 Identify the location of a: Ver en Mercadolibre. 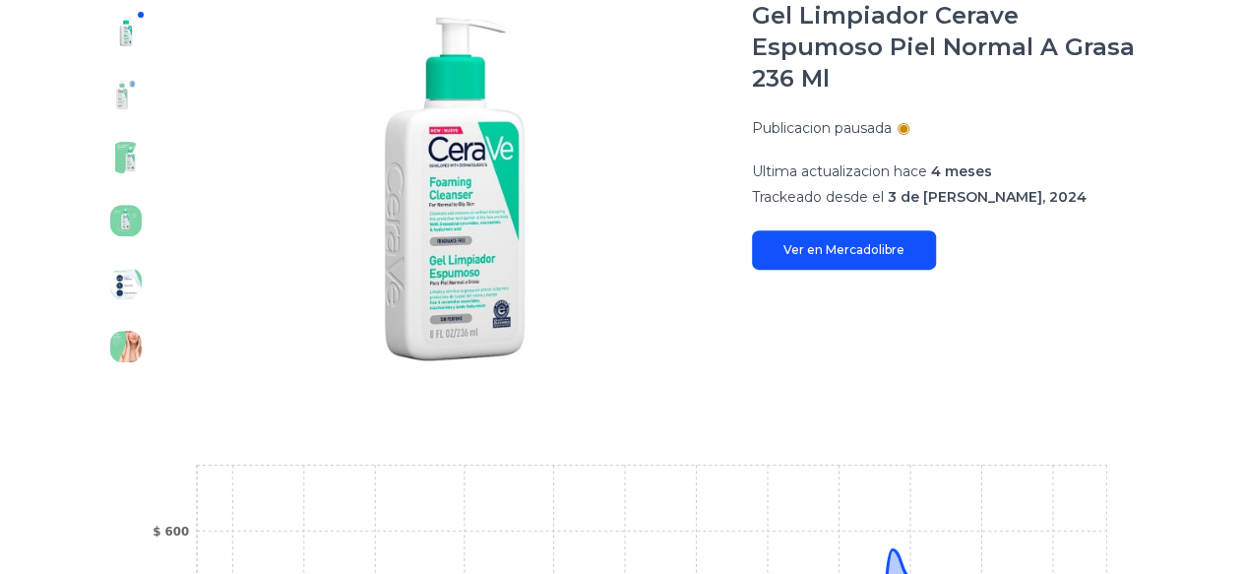
(844, 250).